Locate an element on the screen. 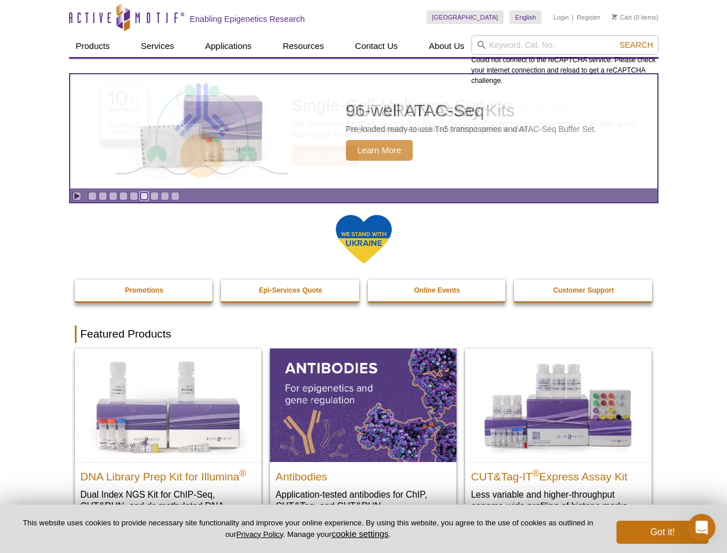 The image size is (727, 553). a: Go to slide 8 is located at coordinates (165, 196).